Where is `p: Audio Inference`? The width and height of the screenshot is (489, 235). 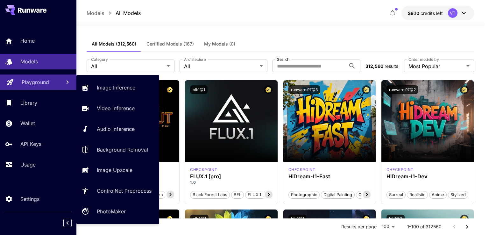 p: Audio Inference is located at coordinates (116, 129).